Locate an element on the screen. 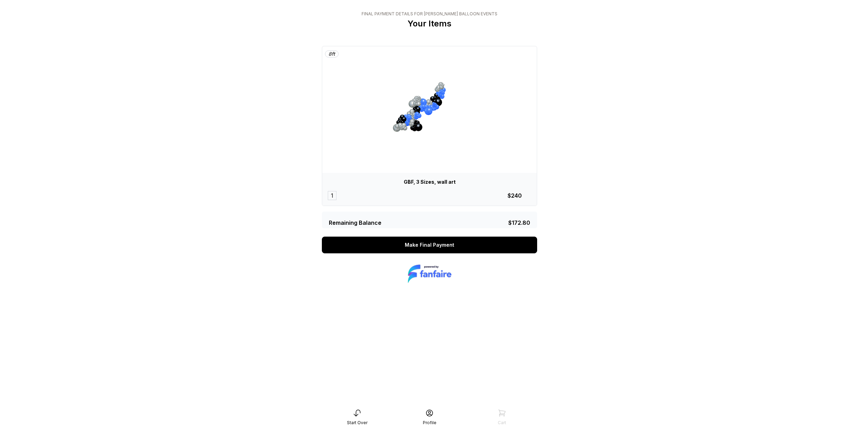 The width and height of the screenshot is (859, 428). div: Profile is located at coordinates (429, 423).